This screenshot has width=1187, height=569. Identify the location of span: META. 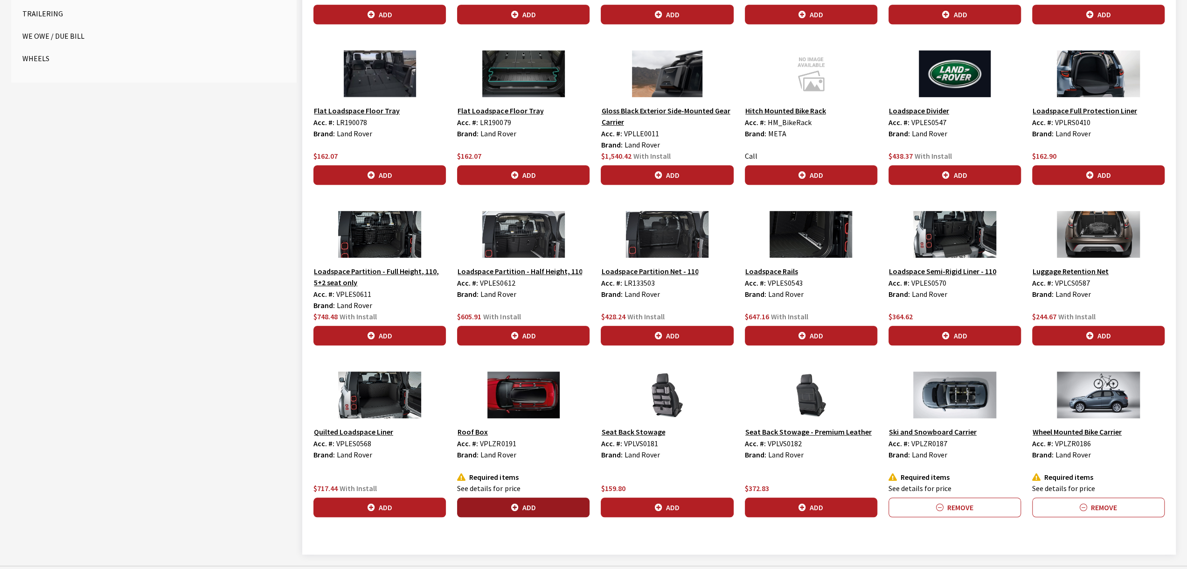
(777, 133).